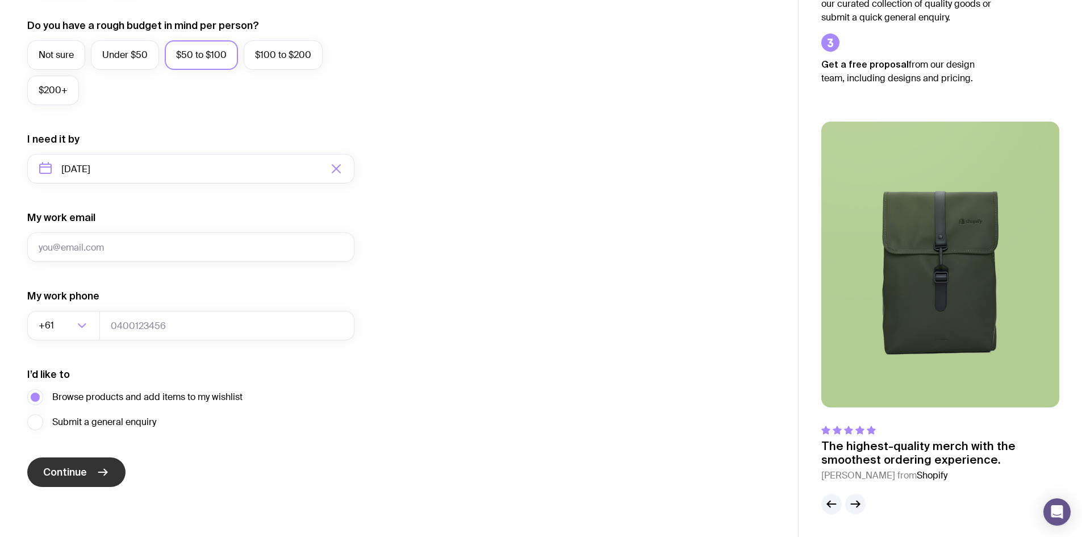 This screenshot has height=537, width=1082. What do you see at coordinates (191, 169) in the screenshot?
I see `input: Select a target date` at bounding box center [191, 169].